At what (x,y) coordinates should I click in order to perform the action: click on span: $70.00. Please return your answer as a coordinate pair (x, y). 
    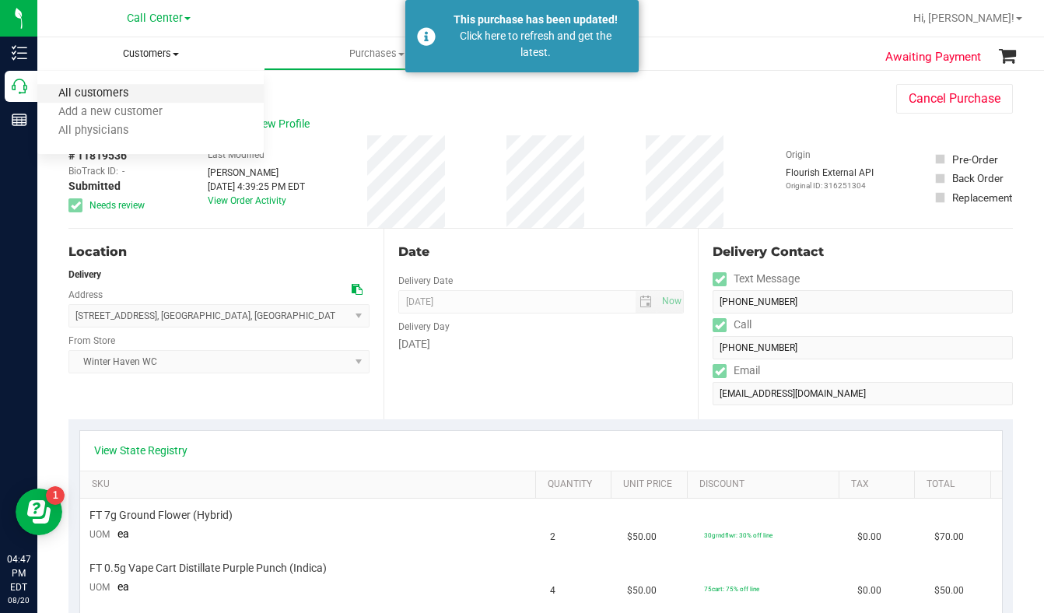
    Looking at the image, I should click on (949, 537).